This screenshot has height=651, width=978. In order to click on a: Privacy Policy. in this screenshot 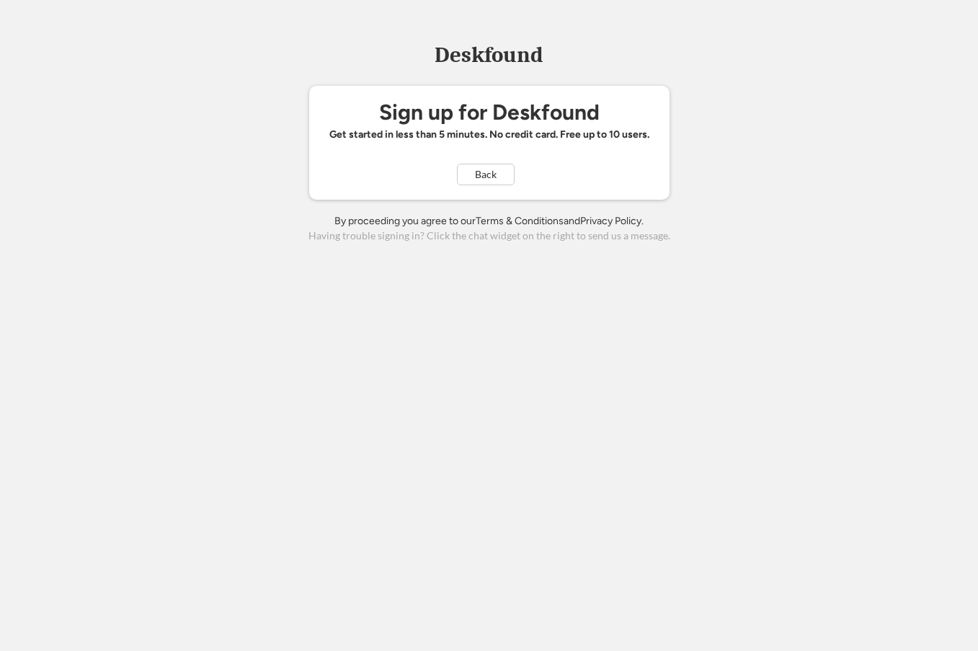, I will do `click(612, 220)`.